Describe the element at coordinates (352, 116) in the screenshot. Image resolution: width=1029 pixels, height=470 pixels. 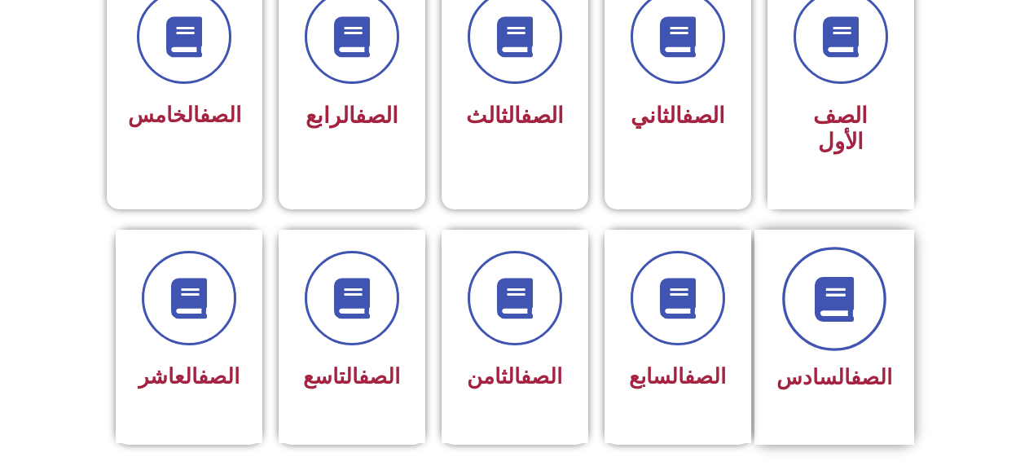
I see `span: الرابع` at that location.